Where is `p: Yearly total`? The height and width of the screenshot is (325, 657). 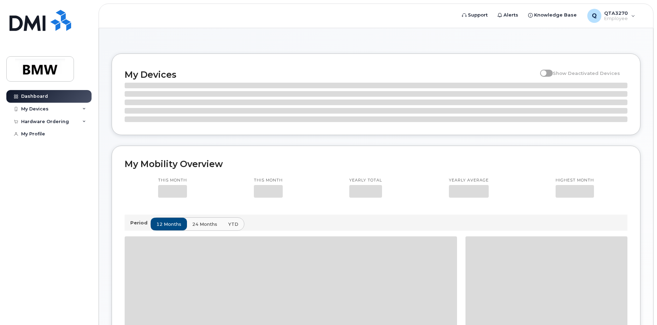 p: Yearly total is located at coordinates (365, 181).